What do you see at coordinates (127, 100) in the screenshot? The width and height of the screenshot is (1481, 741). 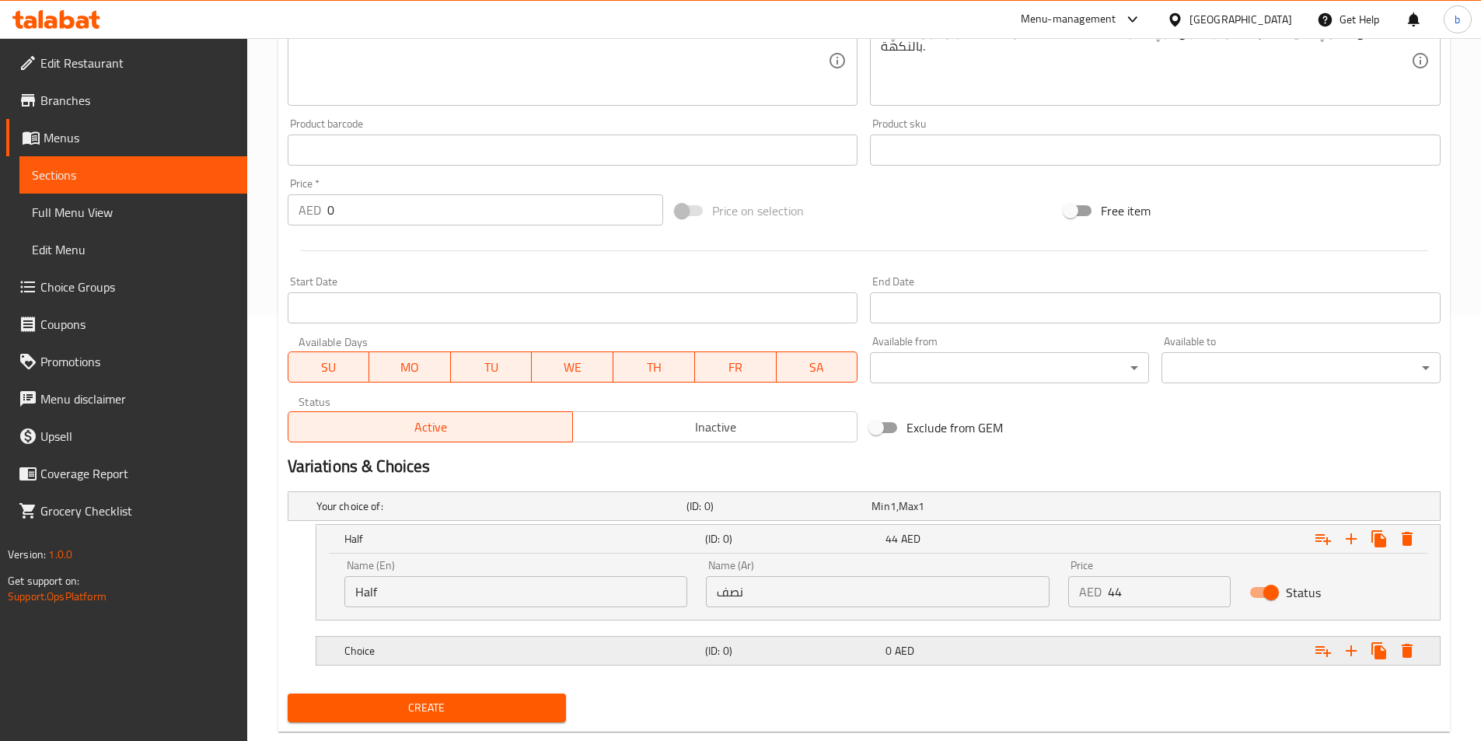 I see `a: Branches` at bounding box center [127, 100].